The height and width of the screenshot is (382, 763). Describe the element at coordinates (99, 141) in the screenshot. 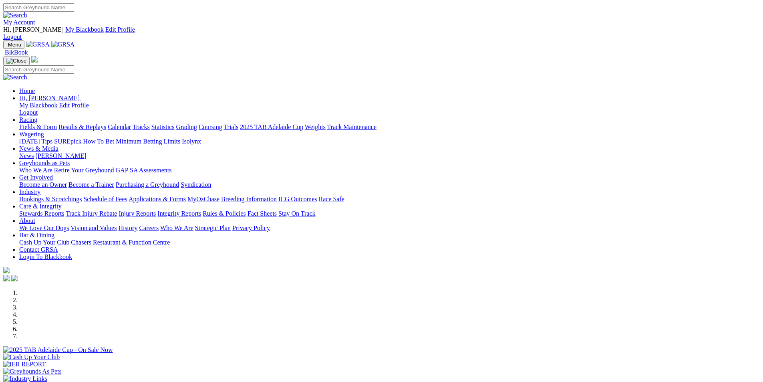

I see `a: How To Bet` at that location.